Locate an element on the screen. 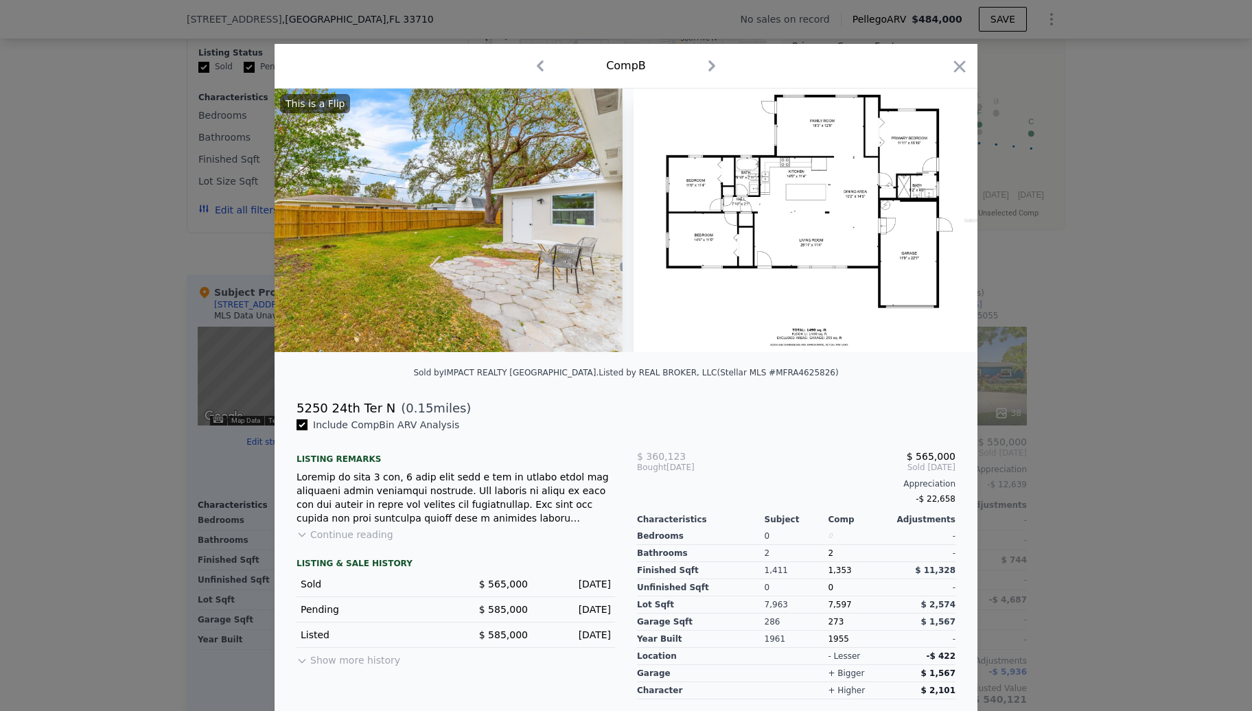 Image resolution: width=1252 pixels, height=711 pixels. span: -$ 22,658 is located at coordinates (935, 499).